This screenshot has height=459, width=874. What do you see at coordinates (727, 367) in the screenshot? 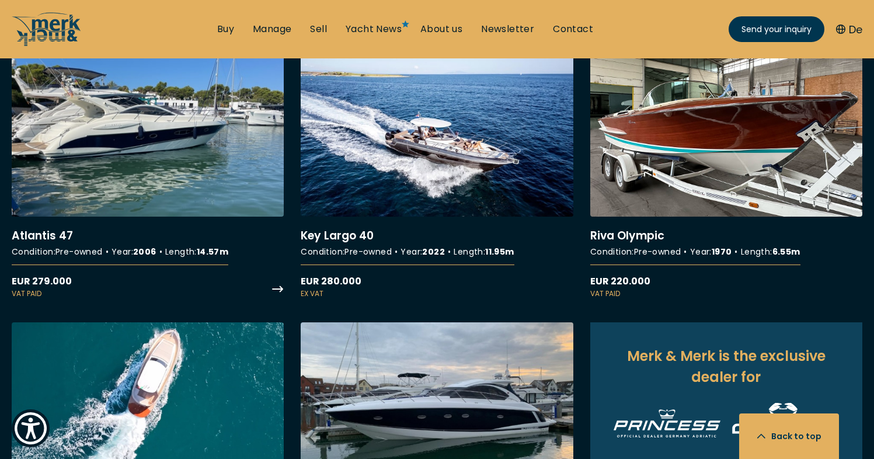
I see `h2: Merk & Merk is the exclusive dealer for` at bounding box center [727, 367].